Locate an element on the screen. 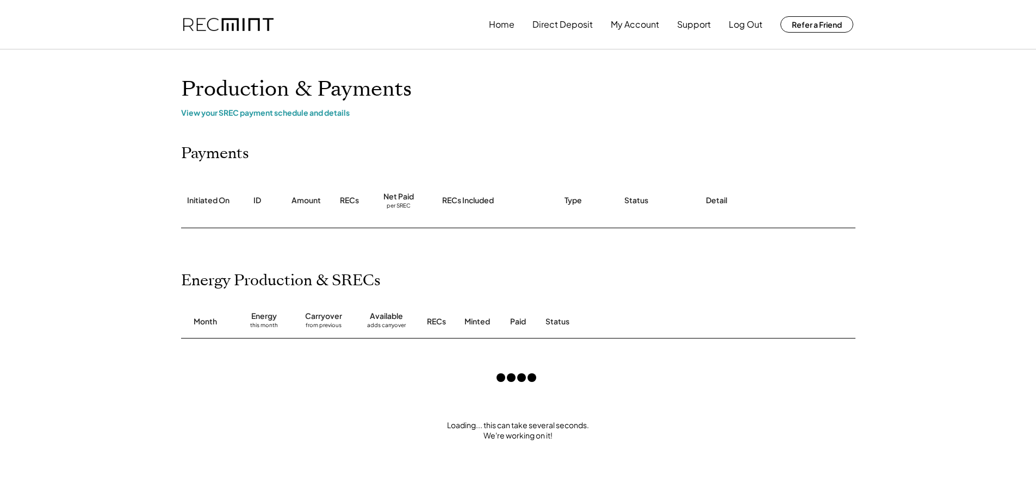  div: Month is located at coordinates (205, 322).